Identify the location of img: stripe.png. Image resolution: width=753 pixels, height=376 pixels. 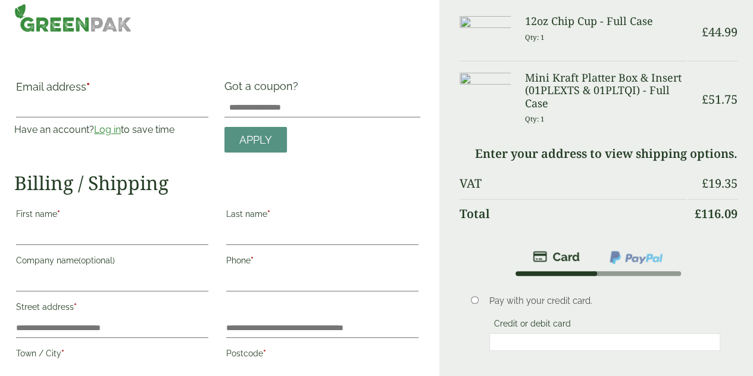
(556, 257).